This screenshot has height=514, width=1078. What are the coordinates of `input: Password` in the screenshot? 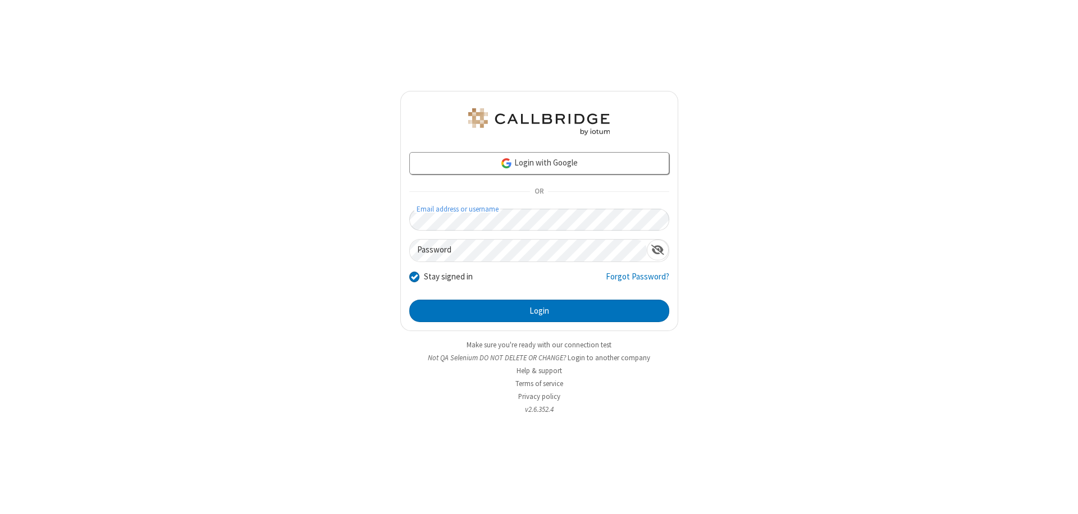 It's located at (529, 250).